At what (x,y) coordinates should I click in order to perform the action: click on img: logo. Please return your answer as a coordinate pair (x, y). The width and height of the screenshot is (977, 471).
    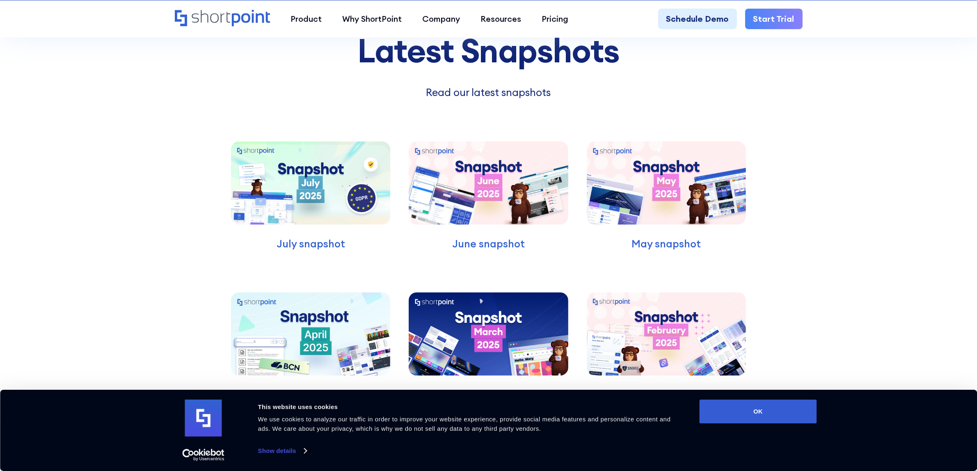
    Looking at the image, I should click on (204, 418).